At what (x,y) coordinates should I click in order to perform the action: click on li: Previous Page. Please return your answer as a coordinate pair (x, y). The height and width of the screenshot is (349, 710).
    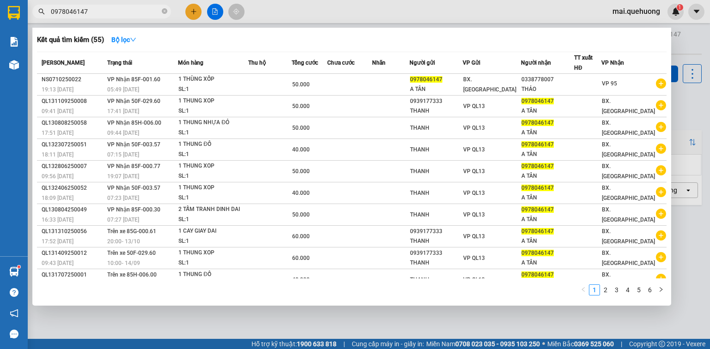
    Looking at the image, I should click on (583, 290).